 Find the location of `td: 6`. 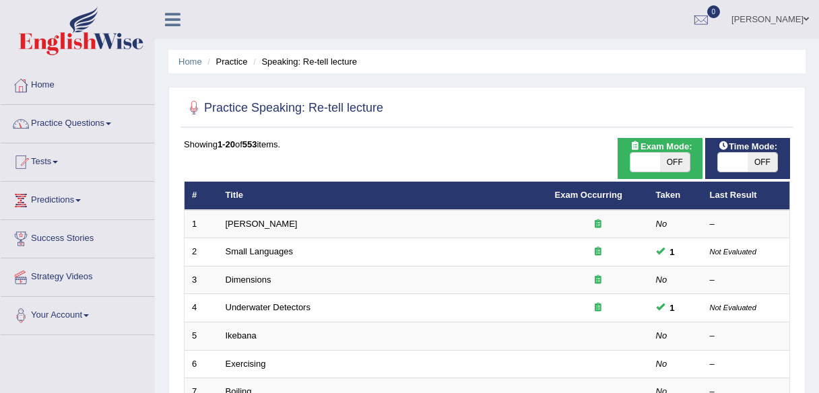

td: 6 is located at coordinates (201, 364).